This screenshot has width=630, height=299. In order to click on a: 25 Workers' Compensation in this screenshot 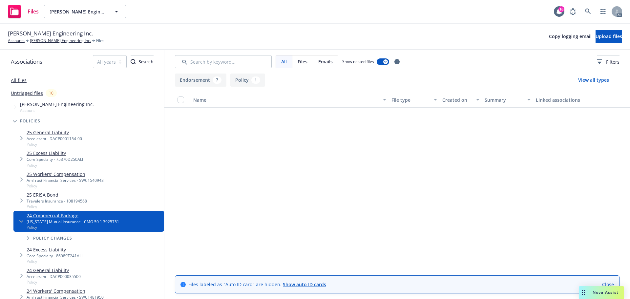, I will do `click(65, 174)`.